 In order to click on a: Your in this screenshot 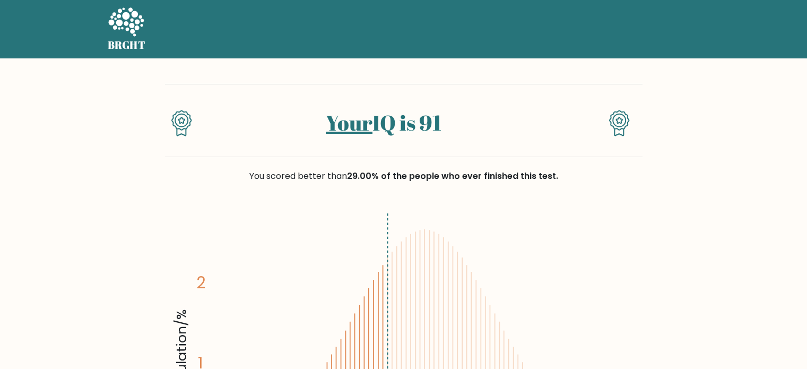, I will do `click(349, 123)`.